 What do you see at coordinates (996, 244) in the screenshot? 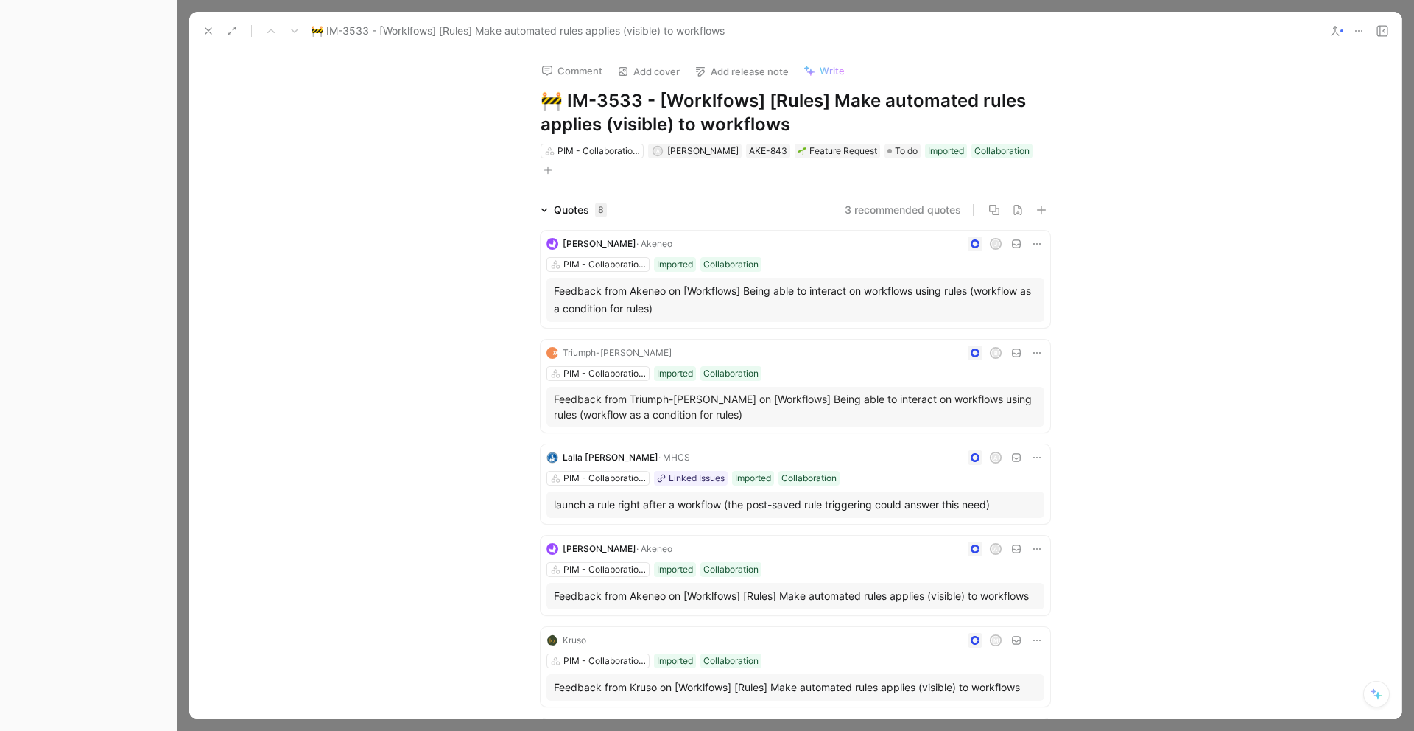
I see `div: J` at bounding box center [996, 244].